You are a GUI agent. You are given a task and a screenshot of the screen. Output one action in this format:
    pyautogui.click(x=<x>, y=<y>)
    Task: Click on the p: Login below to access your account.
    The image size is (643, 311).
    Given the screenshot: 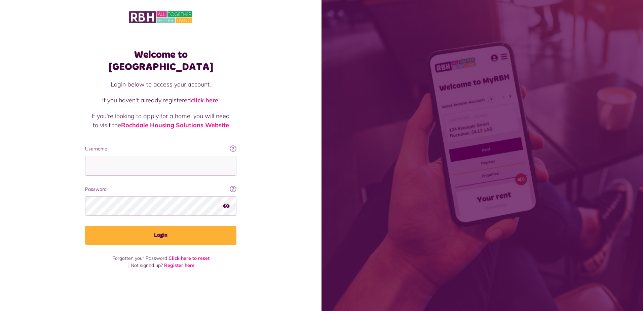 What is the action you would take?
    pyautogui.click(x=161, y=84)
    